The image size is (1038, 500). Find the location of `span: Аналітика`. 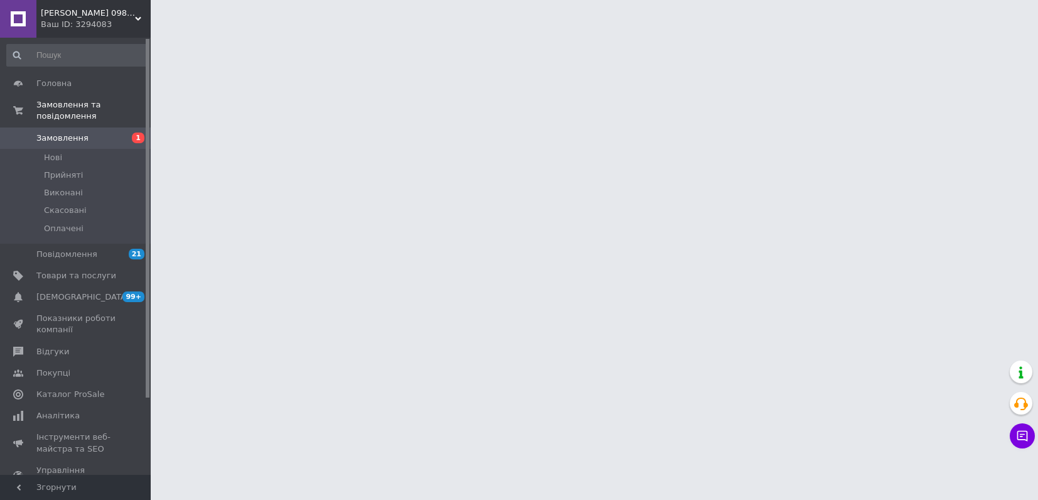

span: Аналітика is located at coordinates (58, 416).